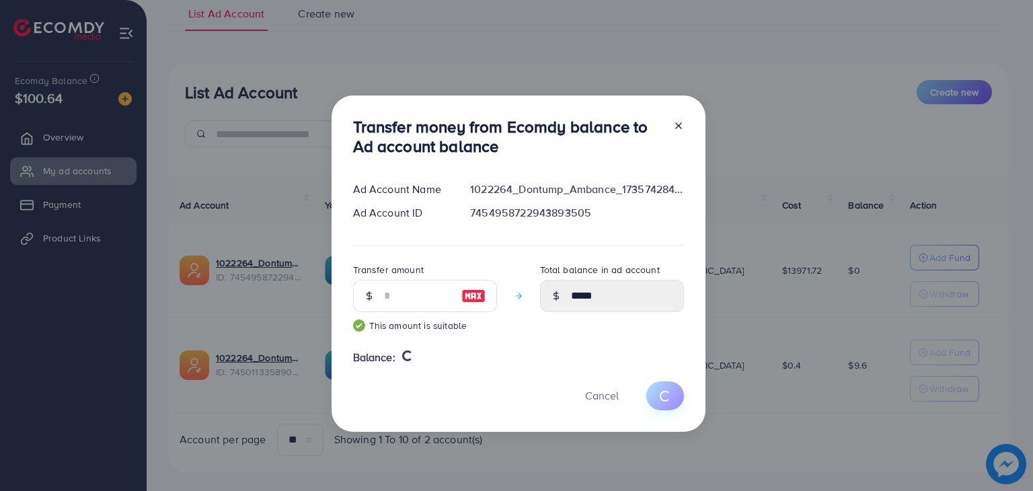  What do you see at coordinates (359, 325) in the screenshot?
I see `img: guide` at bounding box center [359, 325].